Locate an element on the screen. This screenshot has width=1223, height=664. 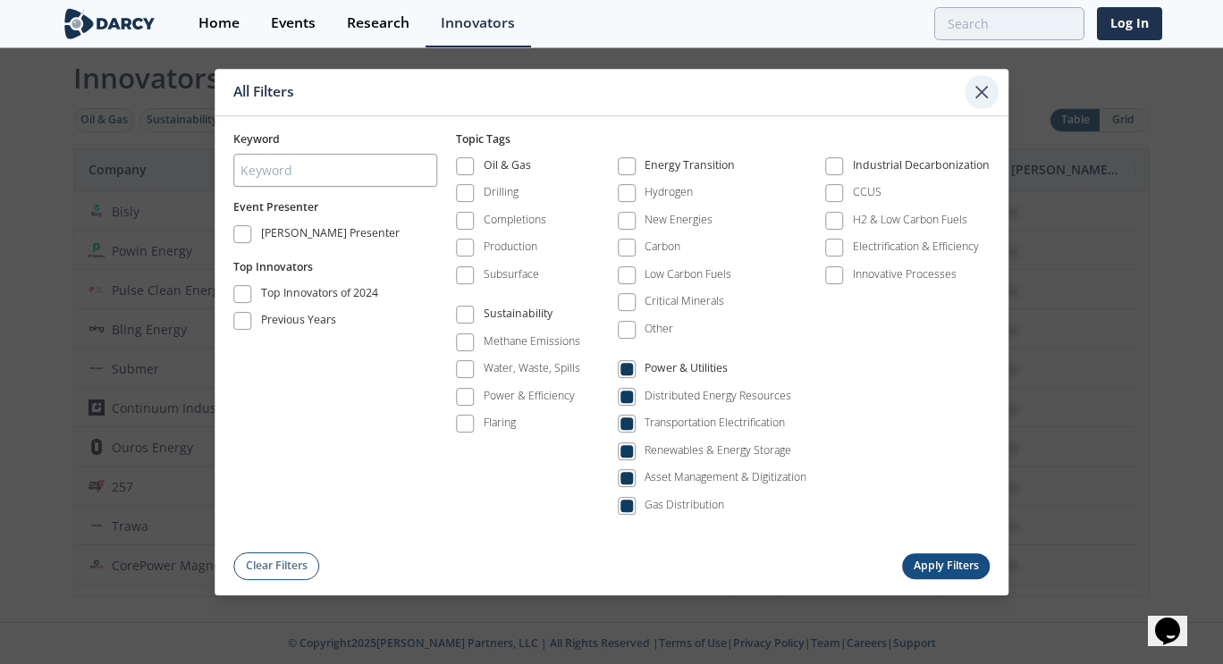
div: Power & Utilities is located at coordinates (686, 372).